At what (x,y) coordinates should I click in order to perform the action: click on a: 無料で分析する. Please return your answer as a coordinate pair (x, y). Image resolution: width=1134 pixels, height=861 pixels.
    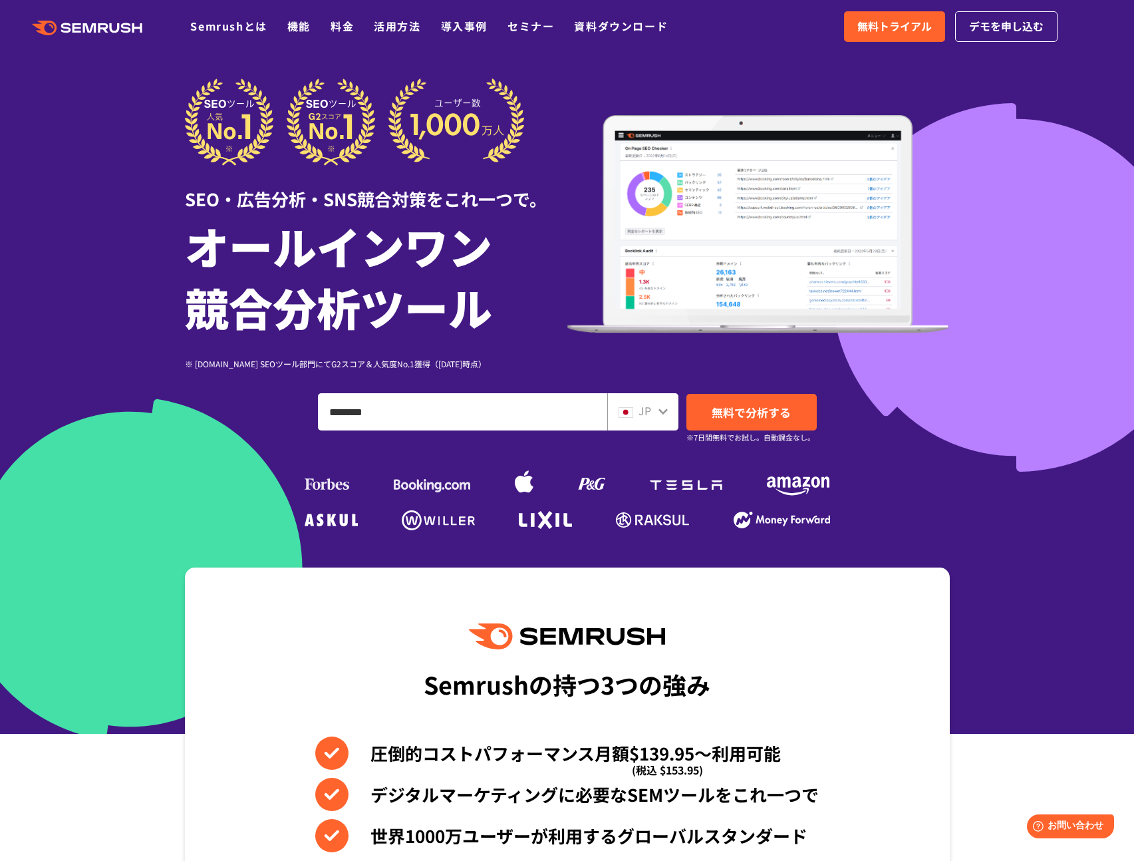
    Looking at the image, I should click on (752, 412).